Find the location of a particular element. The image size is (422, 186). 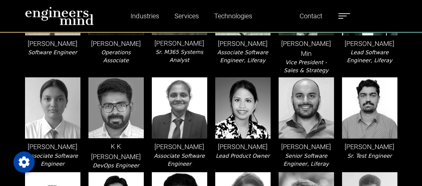

i: Software Engineer is located at coordinates (52, 52).